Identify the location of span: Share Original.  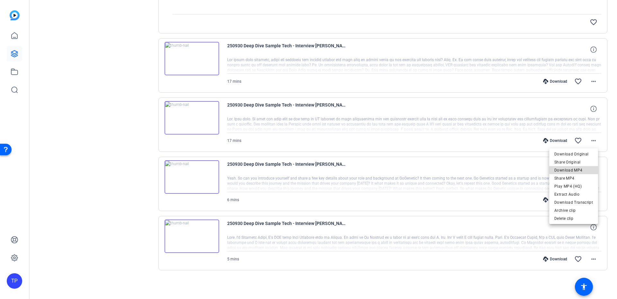
(574, 162).